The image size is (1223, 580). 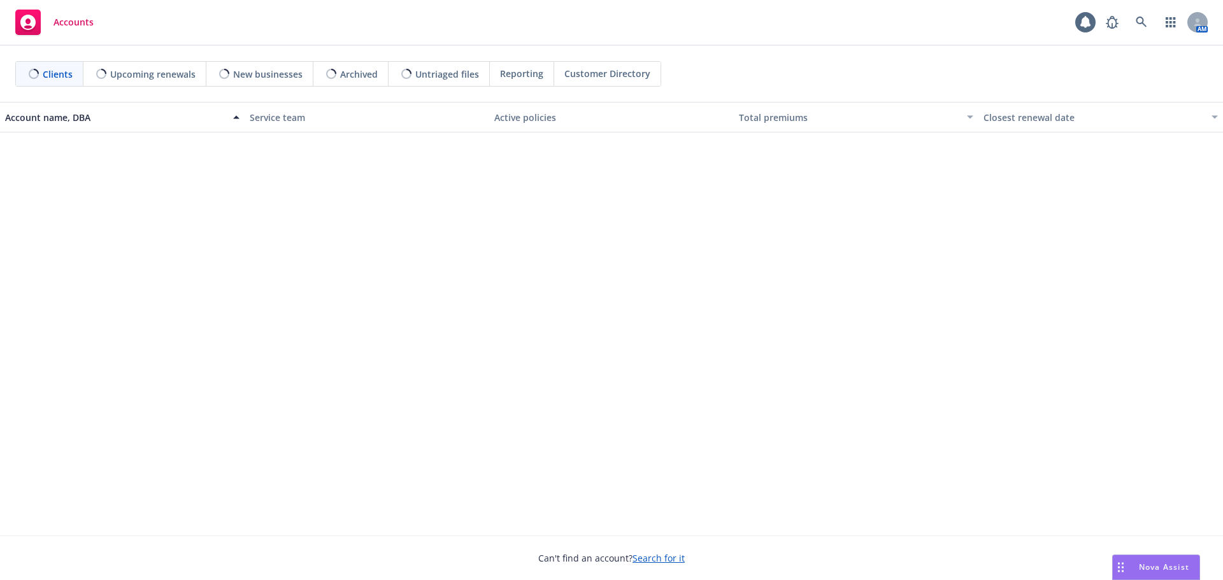 I want to click on div: Active policies, so click(x=611, y=117).